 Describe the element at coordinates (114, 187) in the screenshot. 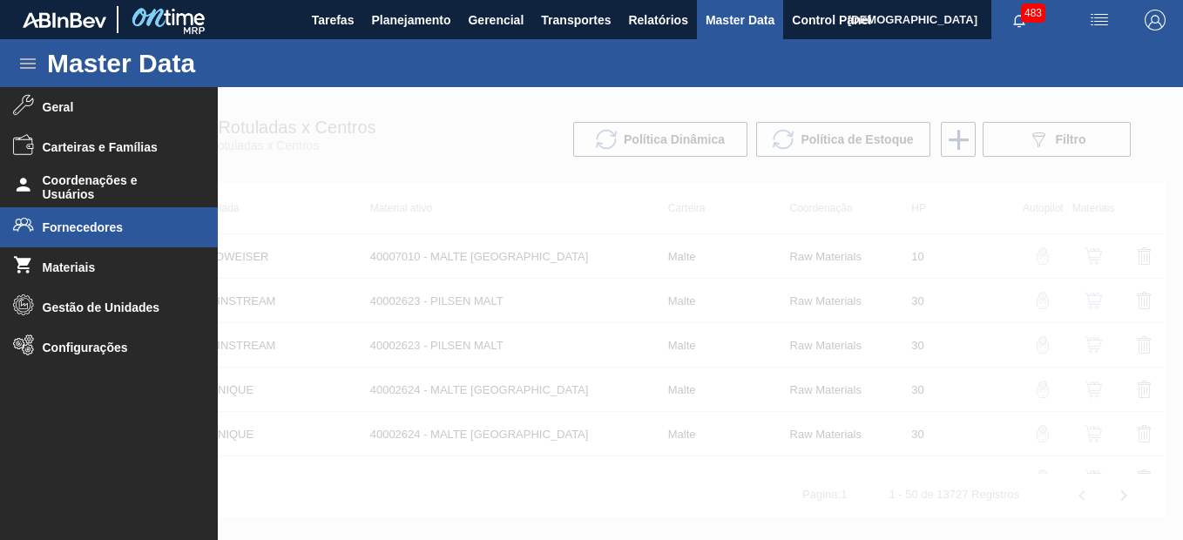

I see `span: Coordenações e Usuários` at that location.